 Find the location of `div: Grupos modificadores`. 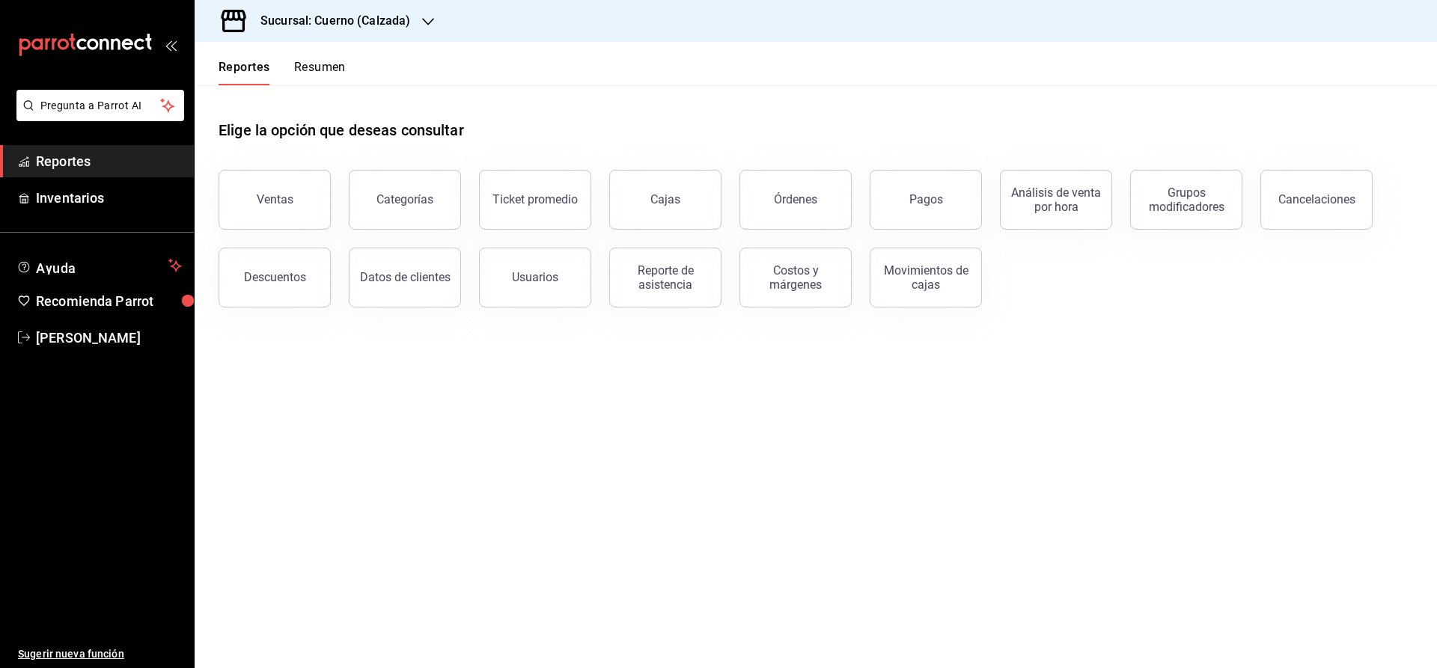

div: Grupos modificadores is located at coordinates (1186, 200).